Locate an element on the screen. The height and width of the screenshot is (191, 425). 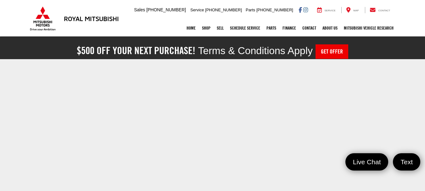
span: Text is located at coordinates (407, 162).